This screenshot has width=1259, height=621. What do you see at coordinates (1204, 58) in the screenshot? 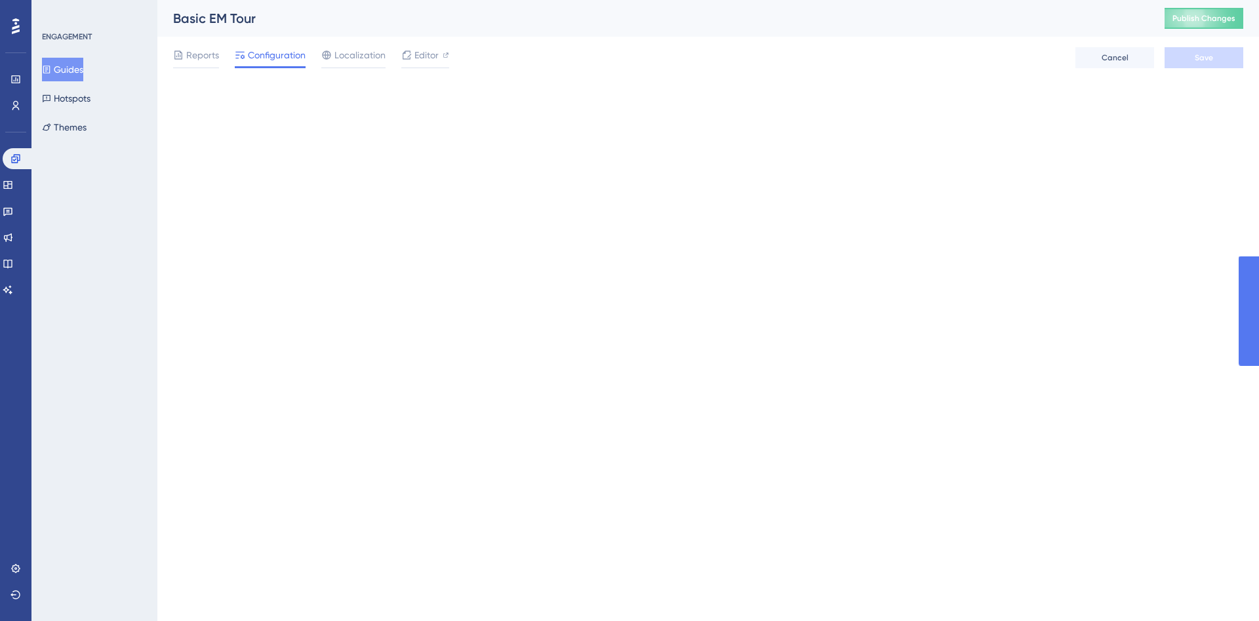
I see `span: Save` at bounding box center [1204, 58].